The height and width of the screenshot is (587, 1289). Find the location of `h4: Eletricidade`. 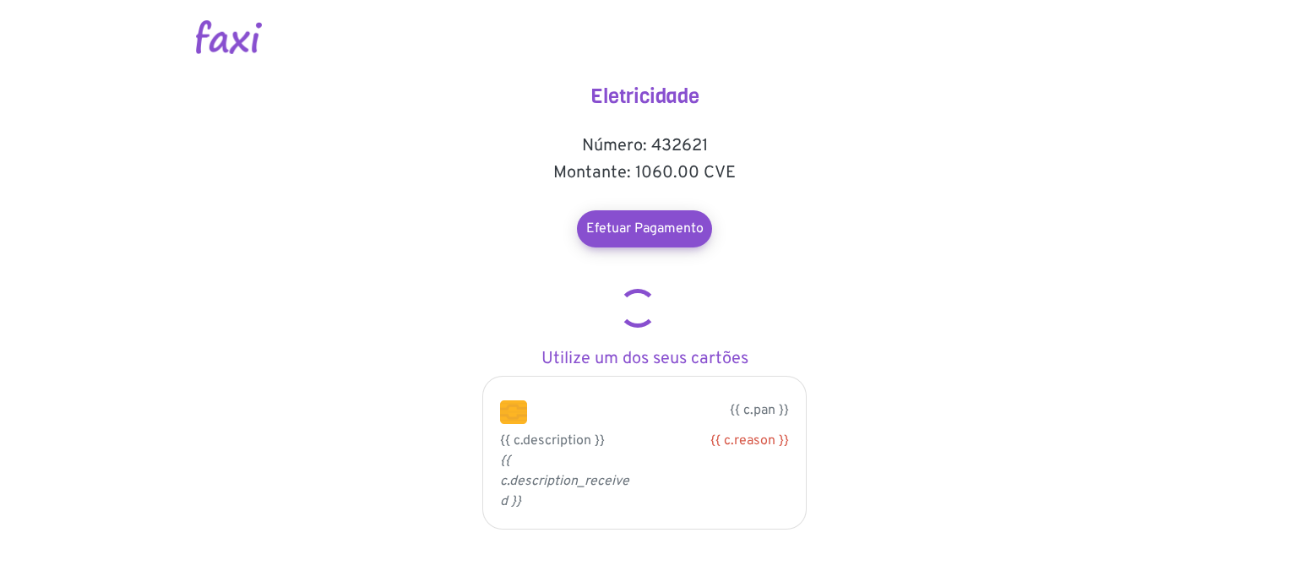

h4: Eletricidade is located at coordinates (645, 96).